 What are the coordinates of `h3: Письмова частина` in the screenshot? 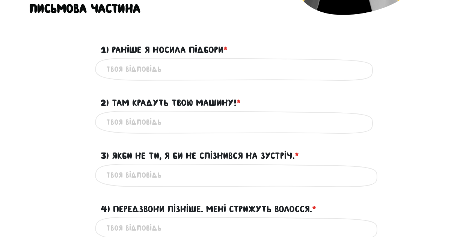 It's located at (85, 9).